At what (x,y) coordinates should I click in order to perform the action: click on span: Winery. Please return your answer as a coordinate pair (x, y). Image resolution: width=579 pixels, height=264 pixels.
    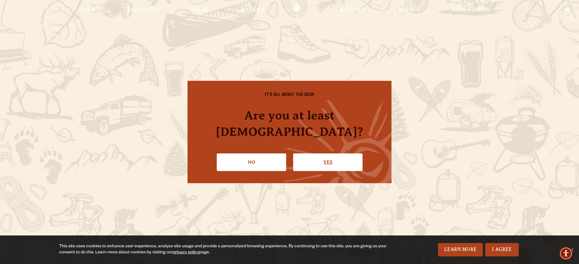
    Looking at the image, I should click on (253, 10).